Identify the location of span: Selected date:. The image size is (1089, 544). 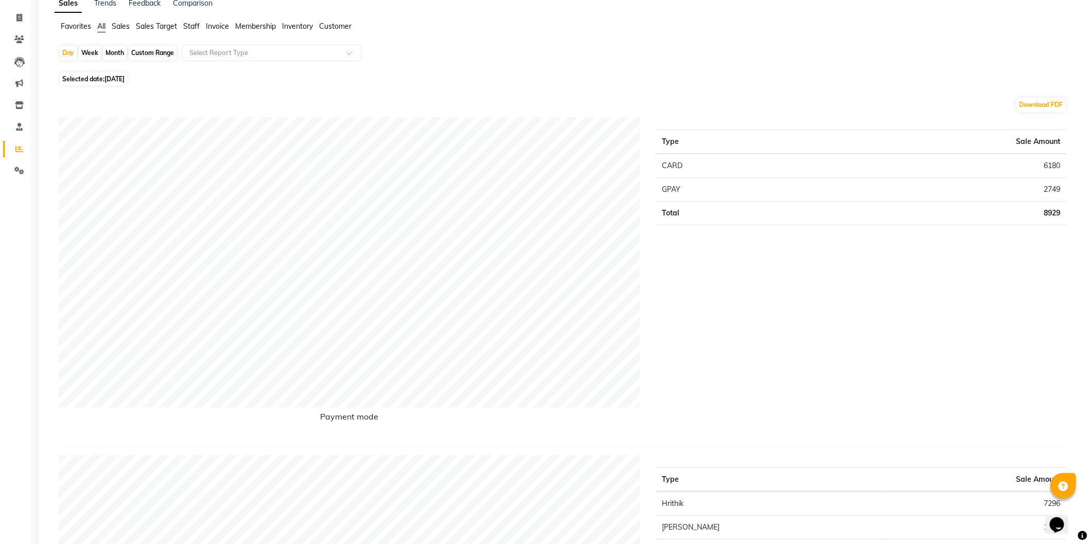
(93, 79).